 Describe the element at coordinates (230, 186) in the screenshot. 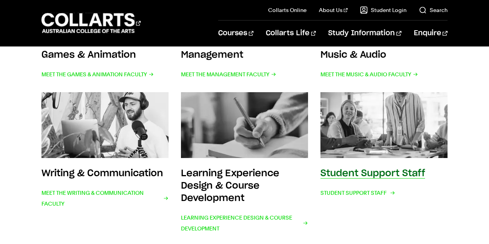

I see `h3: Learning Experience Design & Course Development` at that location.